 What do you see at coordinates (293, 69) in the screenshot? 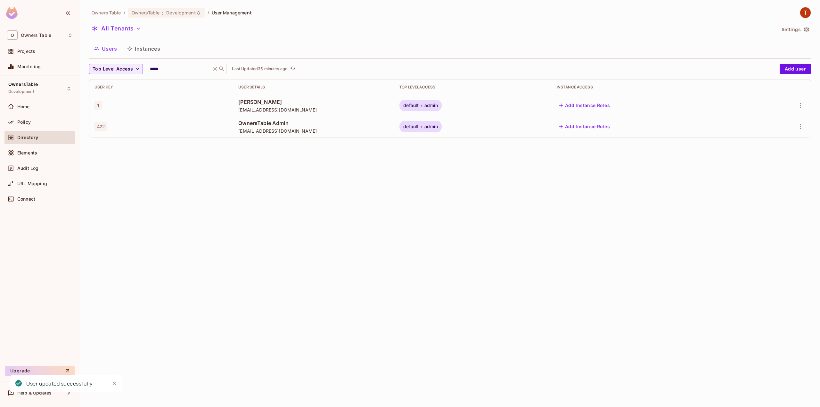
I see `button: refresh` at bounding box center [293, 69].